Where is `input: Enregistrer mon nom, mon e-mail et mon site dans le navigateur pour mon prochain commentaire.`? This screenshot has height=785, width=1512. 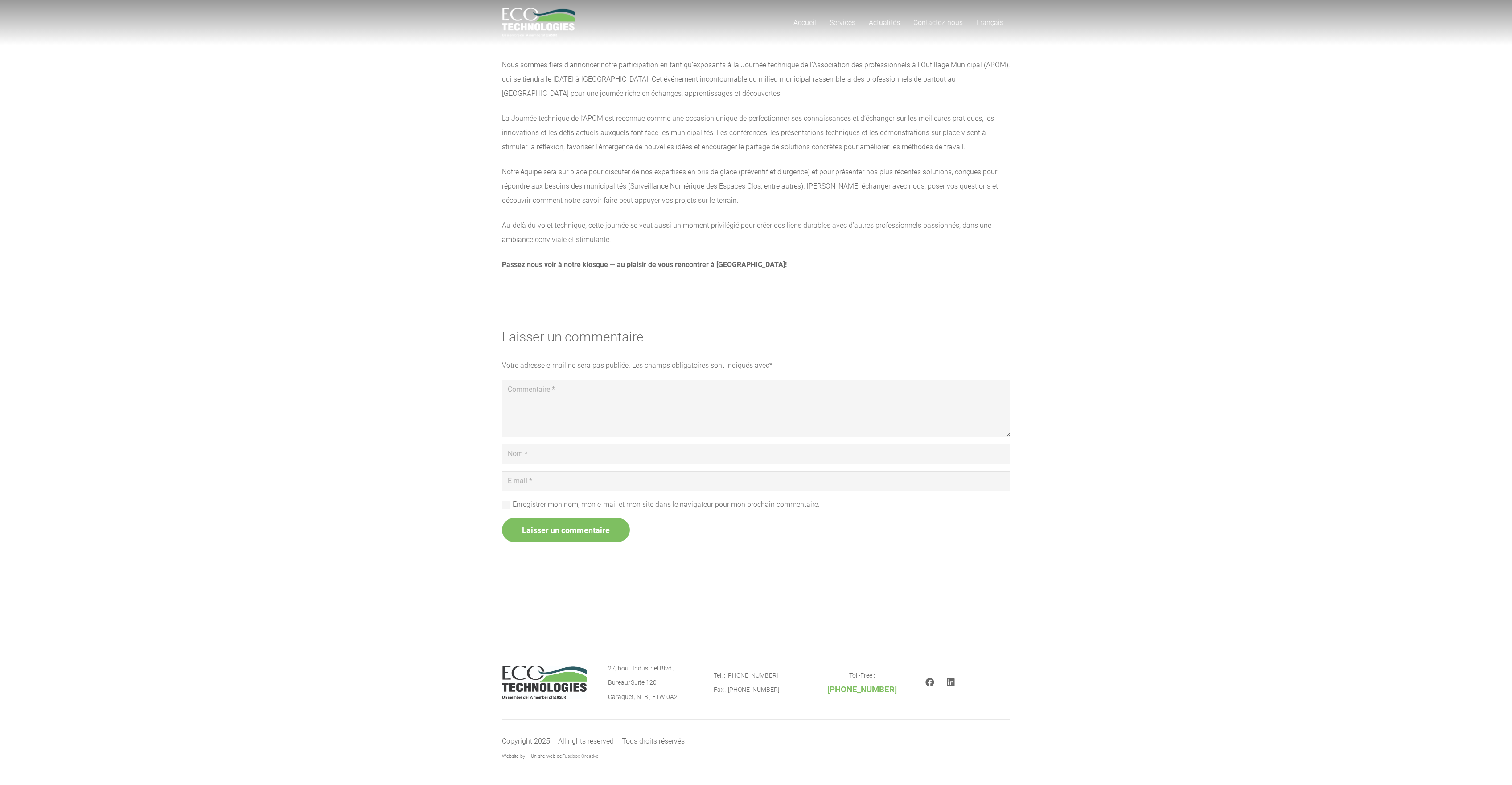
input: Enregistrer mon nom, mon e-mail et mon site dans le navigateur pour mon prochain commentaire. is located at coordinates (506, 505).